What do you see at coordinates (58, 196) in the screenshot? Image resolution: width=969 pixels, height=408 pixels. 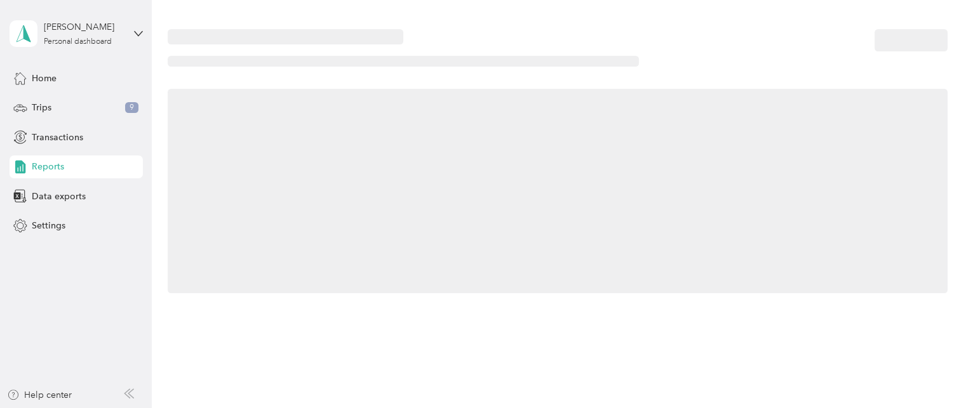 I see `span: Data exports` at bounding box center [58, 196].